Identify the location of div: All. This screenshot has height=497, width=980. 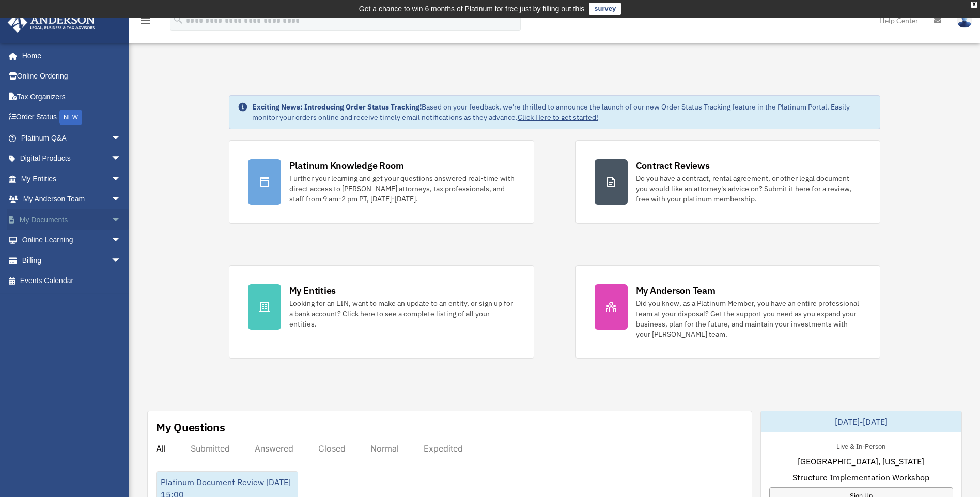
(161, 448).